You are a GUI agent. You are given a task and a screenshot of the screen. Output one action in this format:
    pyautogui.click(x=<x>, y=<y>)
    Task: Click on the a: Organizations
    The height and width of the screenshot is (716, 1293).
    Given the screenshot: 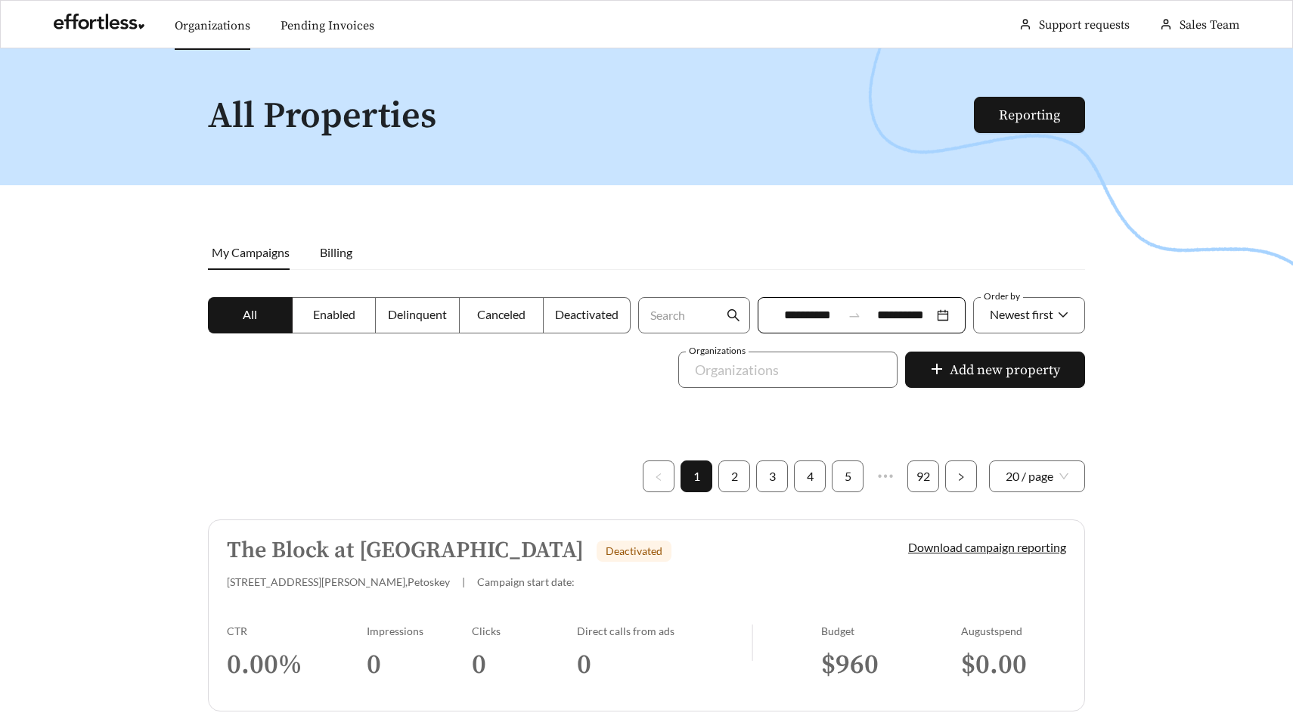 What is the action you would take?
    pyautogui.click(x=212, y=26)
    